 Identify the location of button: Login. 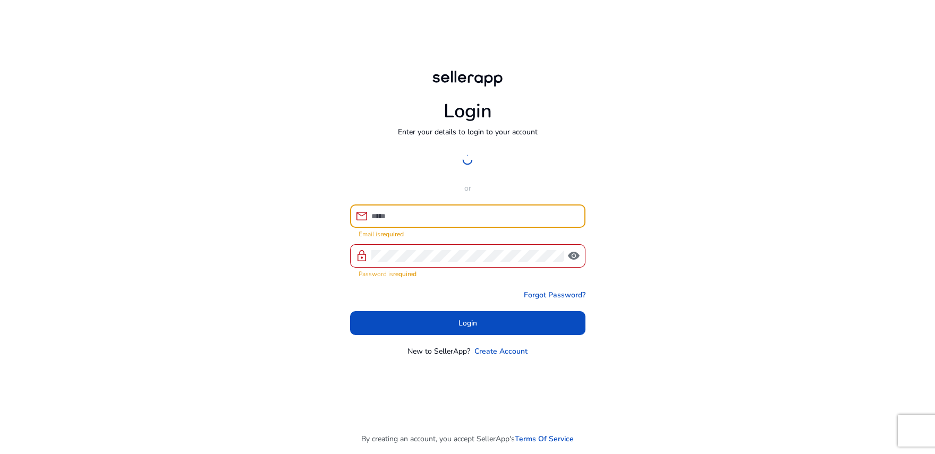
(467, 323).